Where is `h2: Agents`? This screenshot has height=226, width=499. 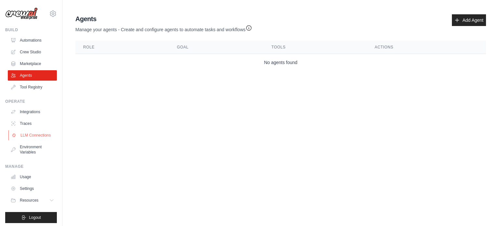
h2: Agents is located at coordinates (164, 19).